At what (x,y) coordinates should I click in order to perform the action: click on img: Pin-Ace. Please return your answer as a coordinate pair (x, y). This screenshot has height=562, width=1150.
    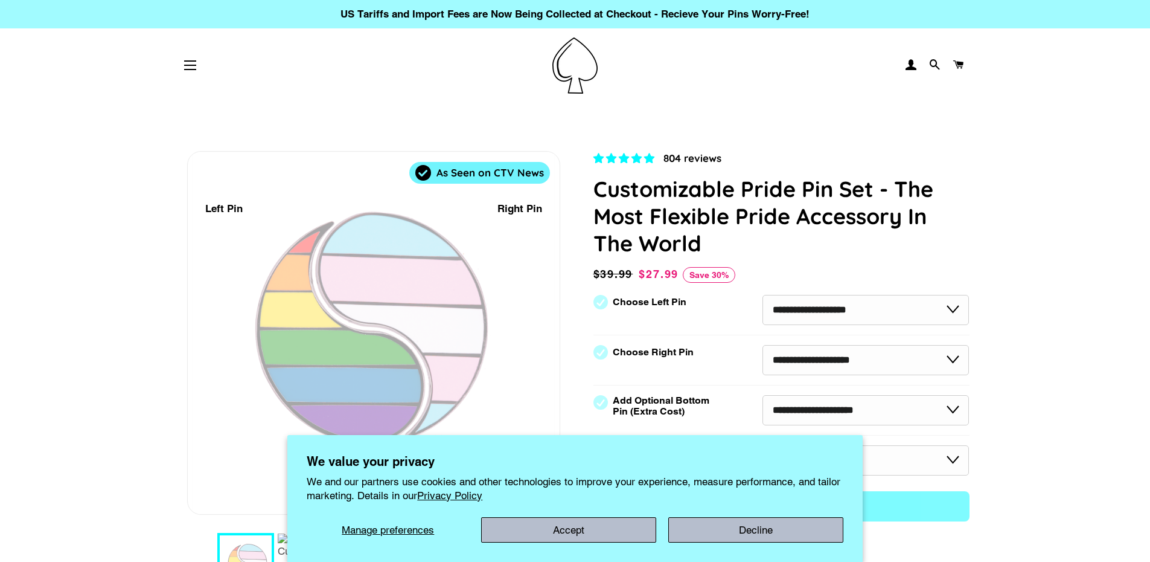
    Looking at the image, I should click on (575, 65).